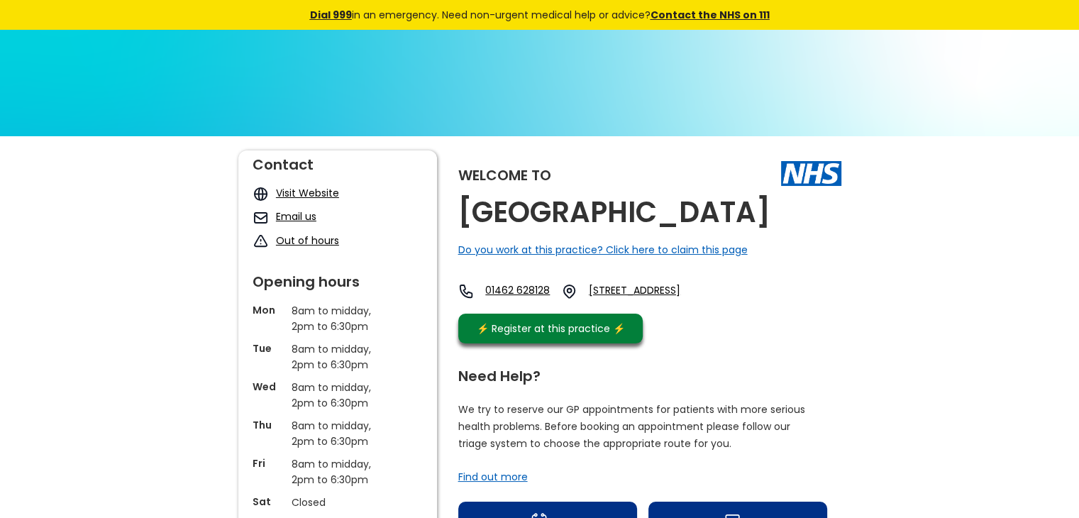  Describe the element at coordinates (330, 15) in the screenshot. I see `a: Dial 999` at that location.